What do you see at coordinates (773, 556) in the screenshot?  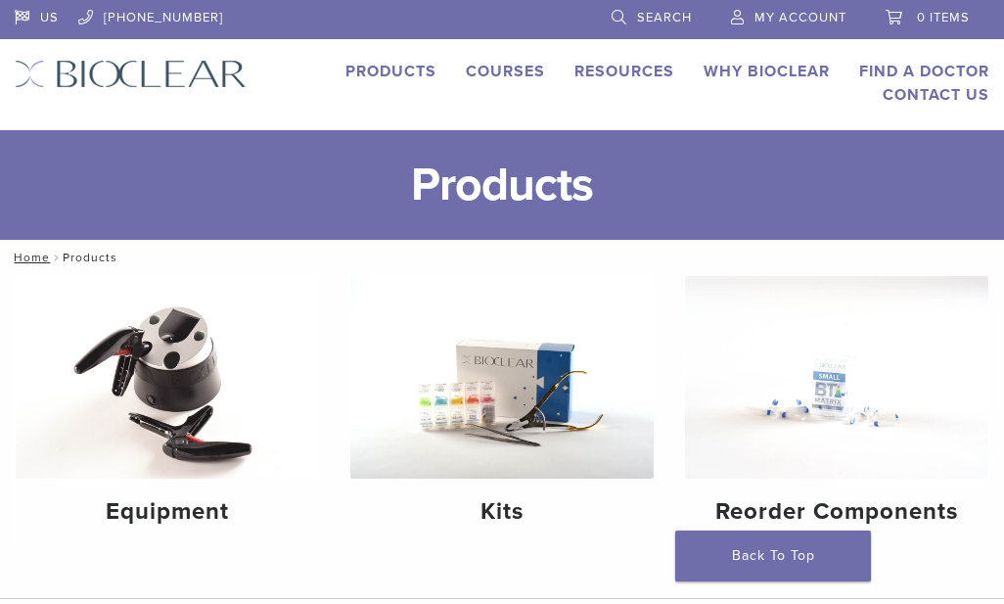 I see `a: Back To Top` at bounding box center [773, 556].